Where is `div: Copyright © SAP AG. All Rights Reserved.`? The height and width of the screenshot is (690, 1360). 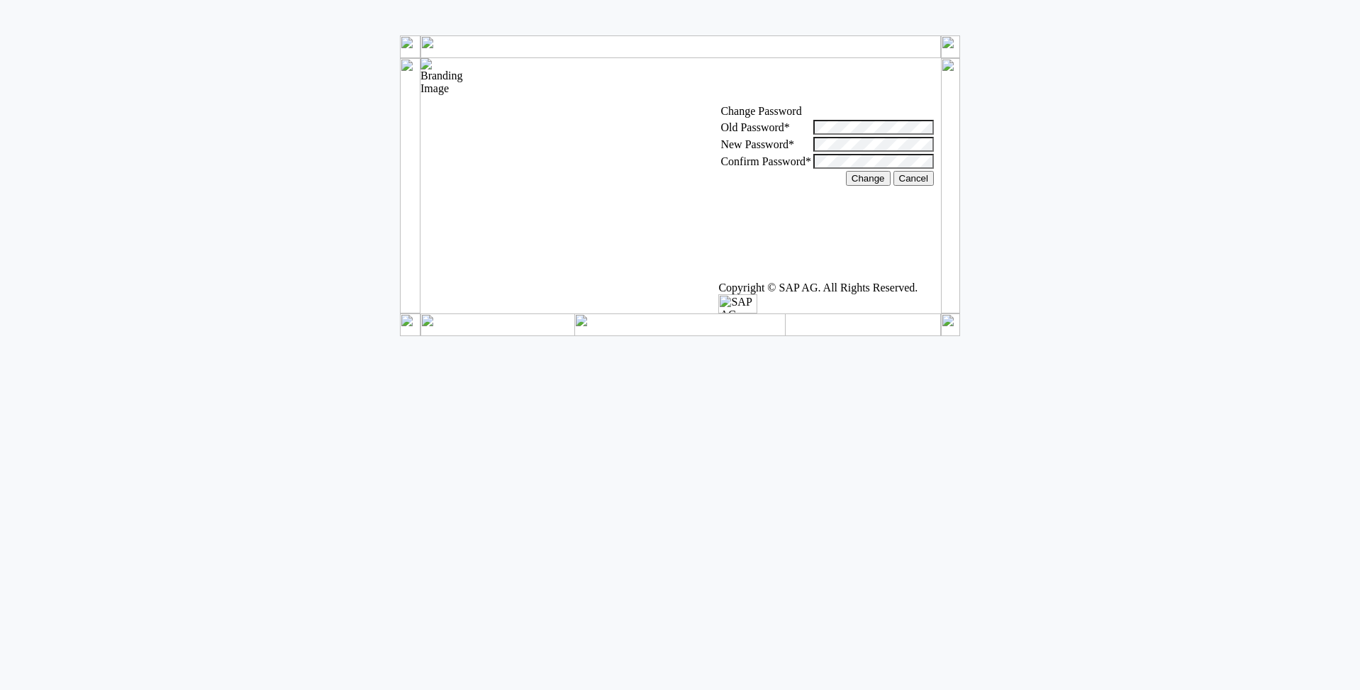 div: Copyright © SAP AG. All Rights Reserved. is located at coordinates (830, 288).